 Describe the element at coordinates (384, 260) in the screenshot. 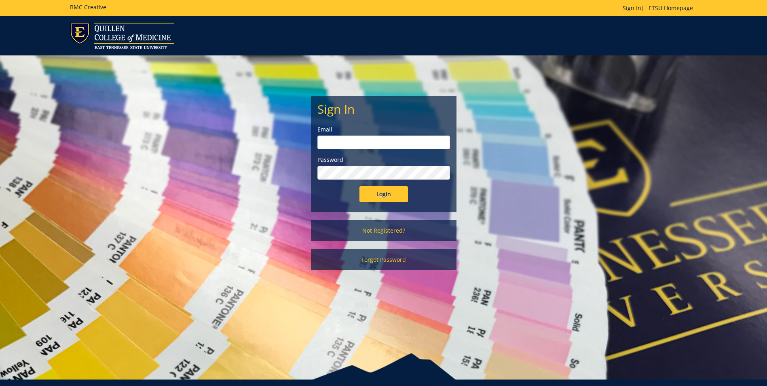

I see `a: Forgot Password` at that location.